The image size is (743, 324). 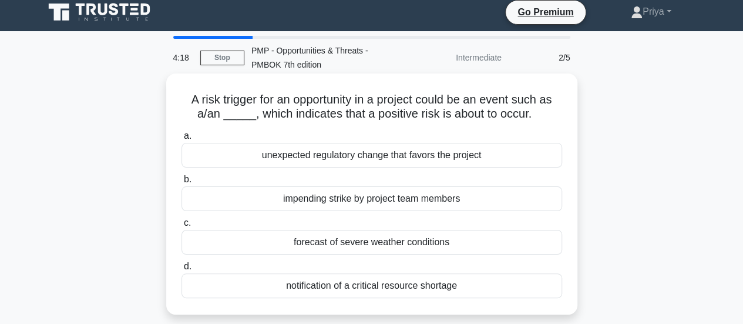 I want to click on div: 4:18, so click(x=183, y=58).